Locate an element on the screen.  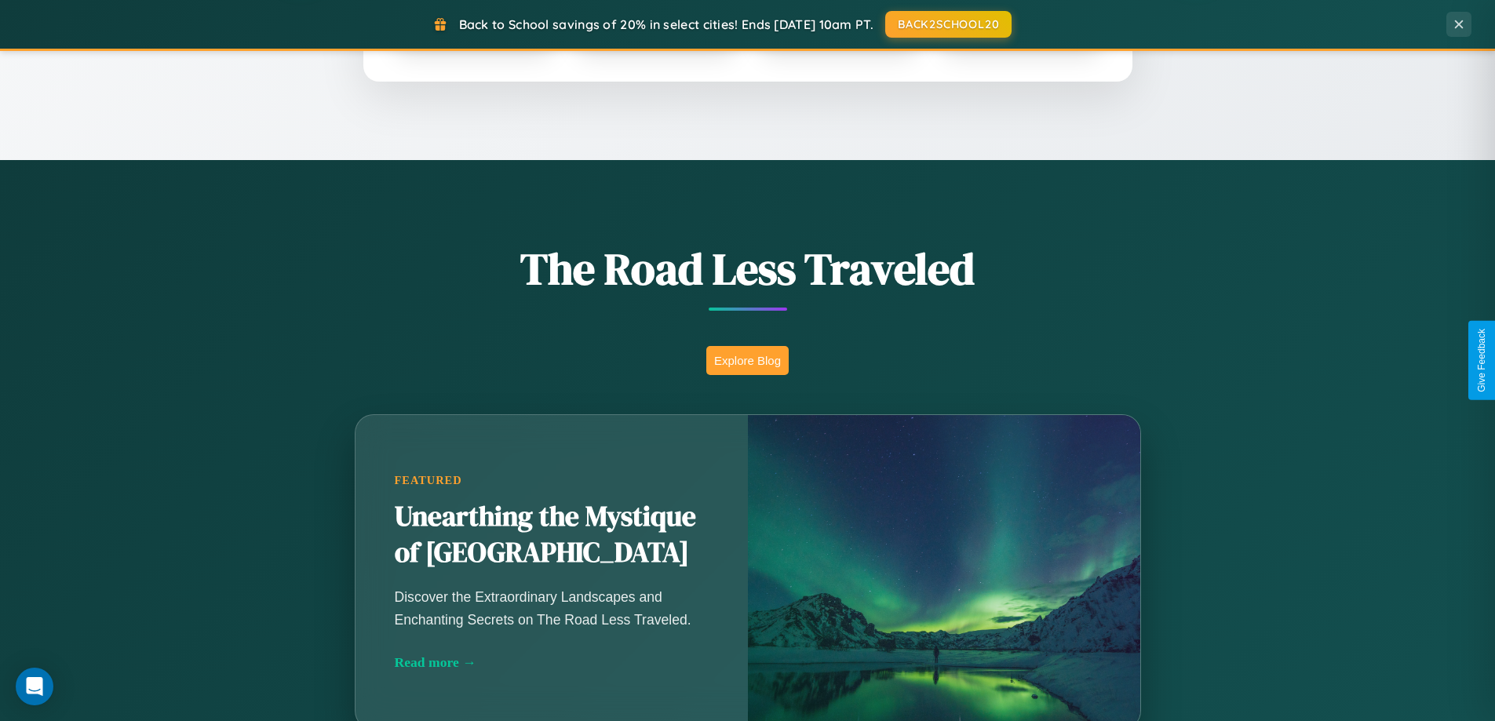
p: Discover the Extraordinary Landscapes and Enchanting Secrets on The Road Less Traveled. is located at coordinates (552, 608).